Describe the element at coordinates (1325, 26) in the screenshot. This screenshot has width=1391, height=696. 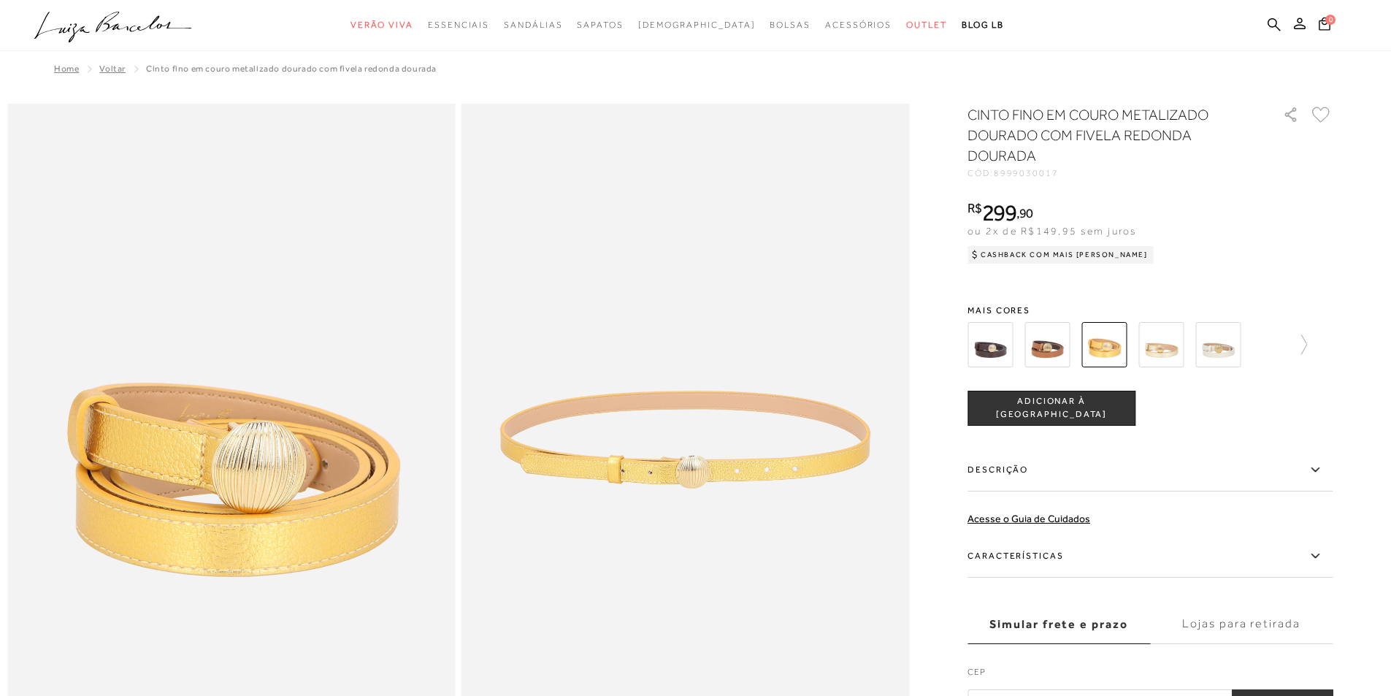
I see `button: 0` at that location.